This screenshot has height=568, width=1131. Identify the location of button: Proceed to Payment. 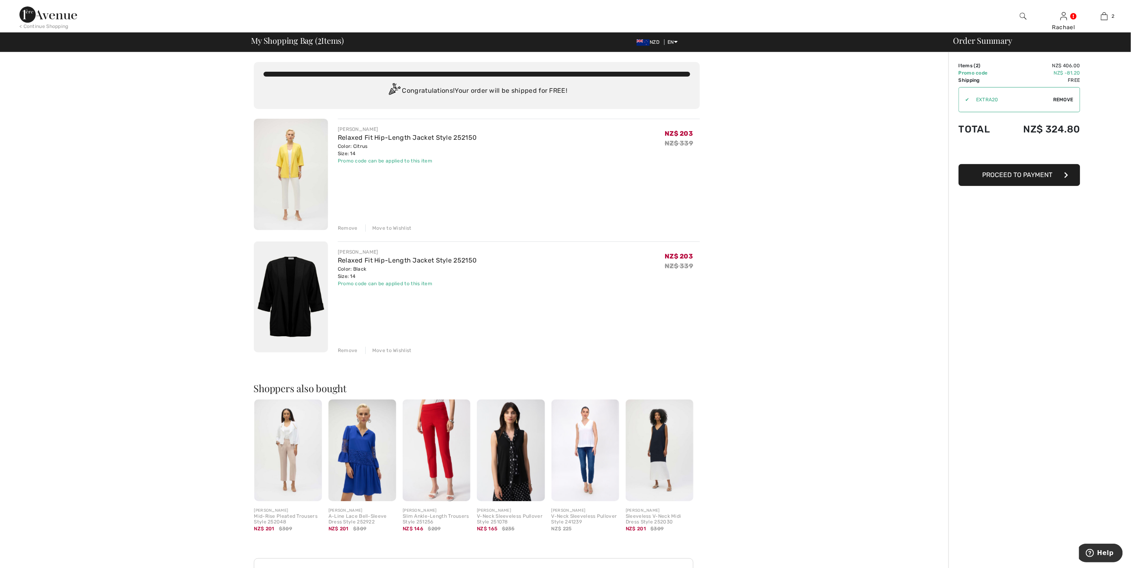
(1019, 175).